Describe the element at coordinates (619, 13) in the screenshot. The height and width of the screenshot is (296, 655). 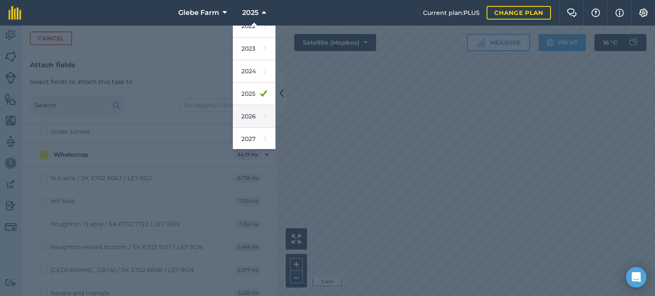
I see `img: svg+xml;base64,PHN2ZyB4bWxucz0iaHR0cDovL3d3dy53My5vcmcvMjAwMC9zdmciIHdpZHRoPSIxNyIgaGVpZ2h0PSIxNy...` at that location.